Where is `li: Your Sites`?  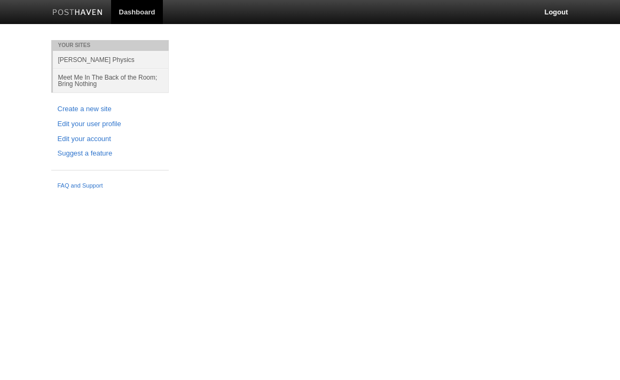
li: Your Sites is located at coordinates (110, 45).